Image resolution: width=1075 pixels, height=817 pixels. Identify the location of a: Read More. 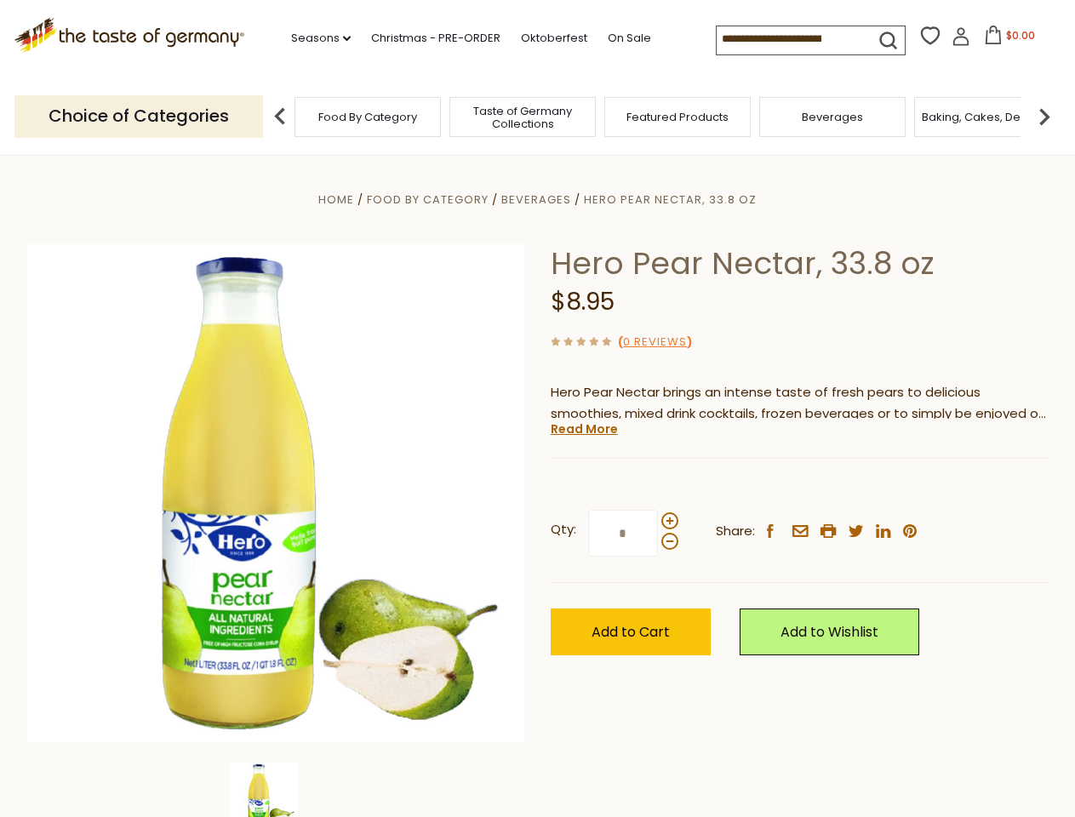
(584, 429).